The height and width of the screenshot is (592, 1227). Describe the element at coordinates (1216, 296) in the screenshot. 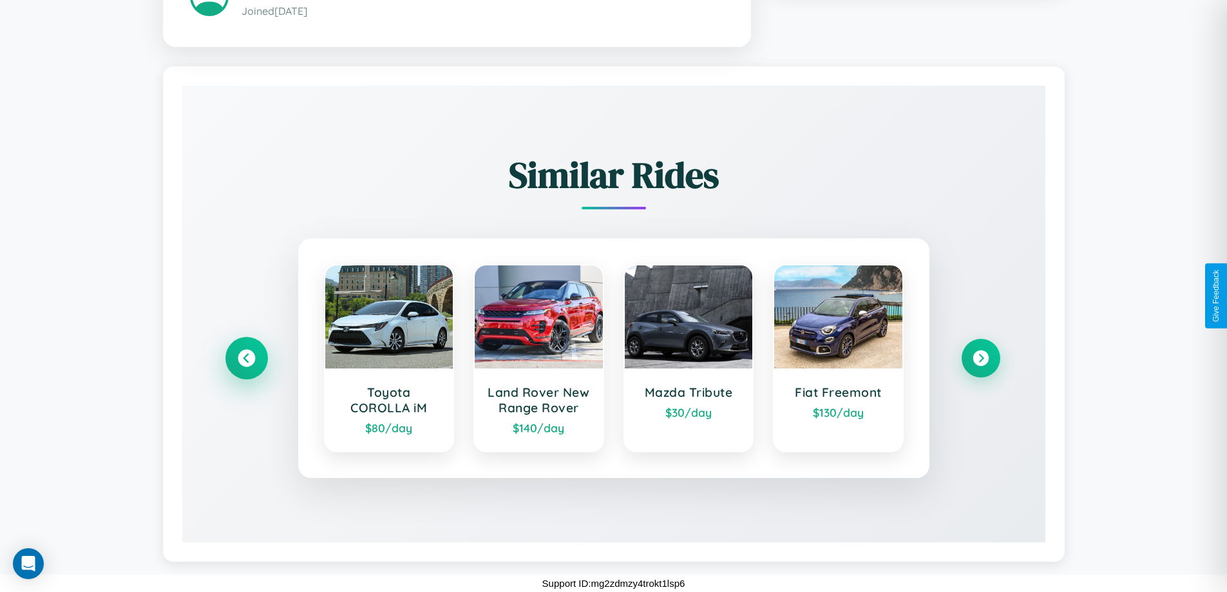

I see `div: Give Feedback` at that location.